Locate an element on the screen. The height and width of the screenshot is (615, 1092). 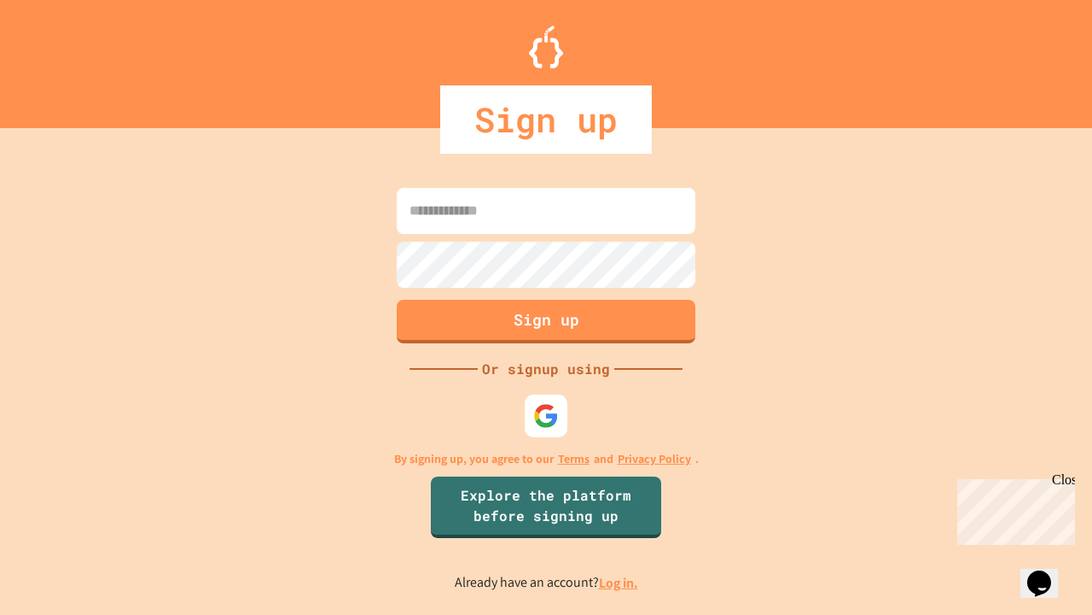
p: Already have an account? is located at coordinates (546, 582).